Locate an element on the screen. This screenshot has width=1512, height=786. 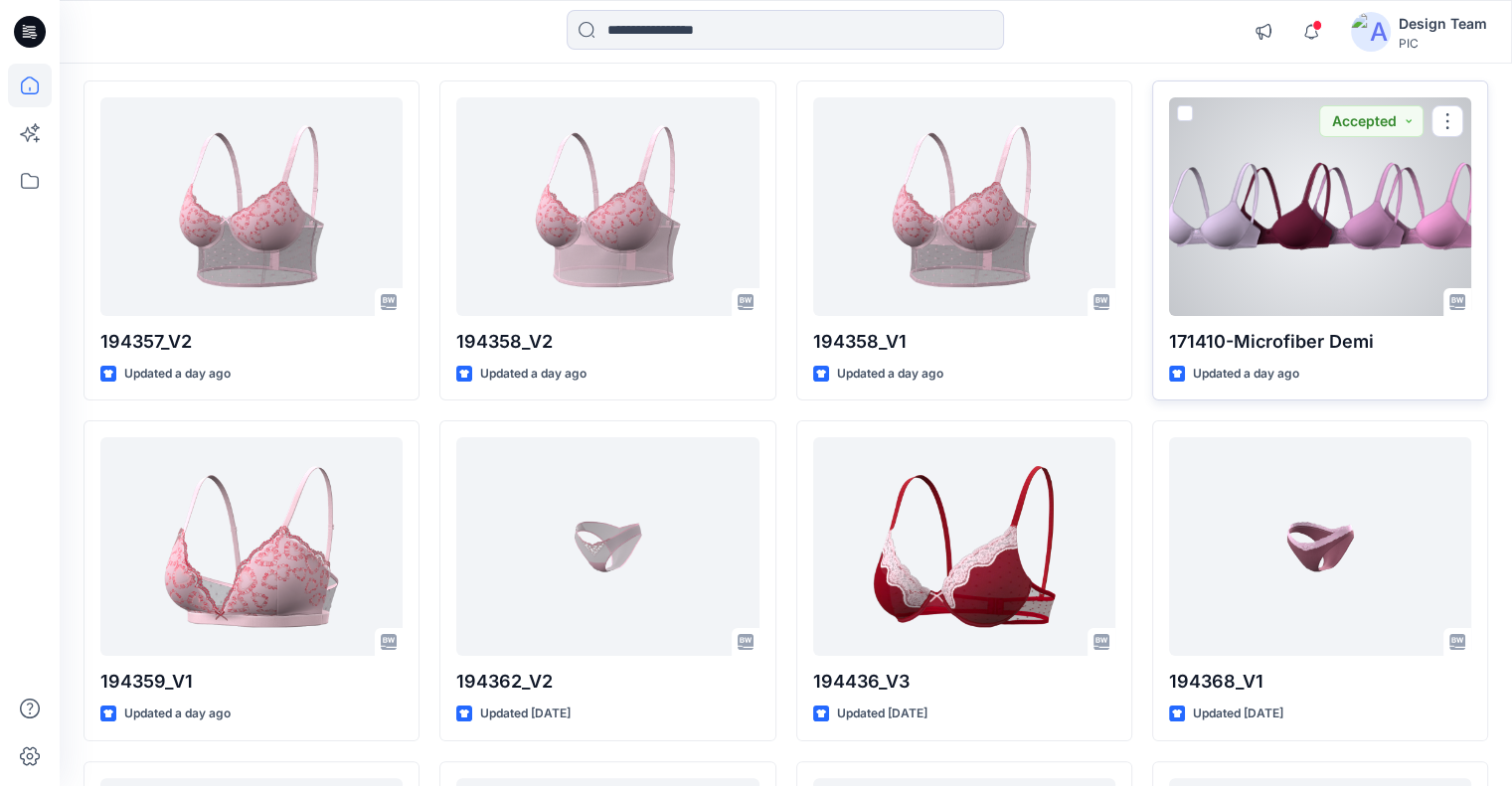
p: 194362_V2 is located at coordinates (608, 681).